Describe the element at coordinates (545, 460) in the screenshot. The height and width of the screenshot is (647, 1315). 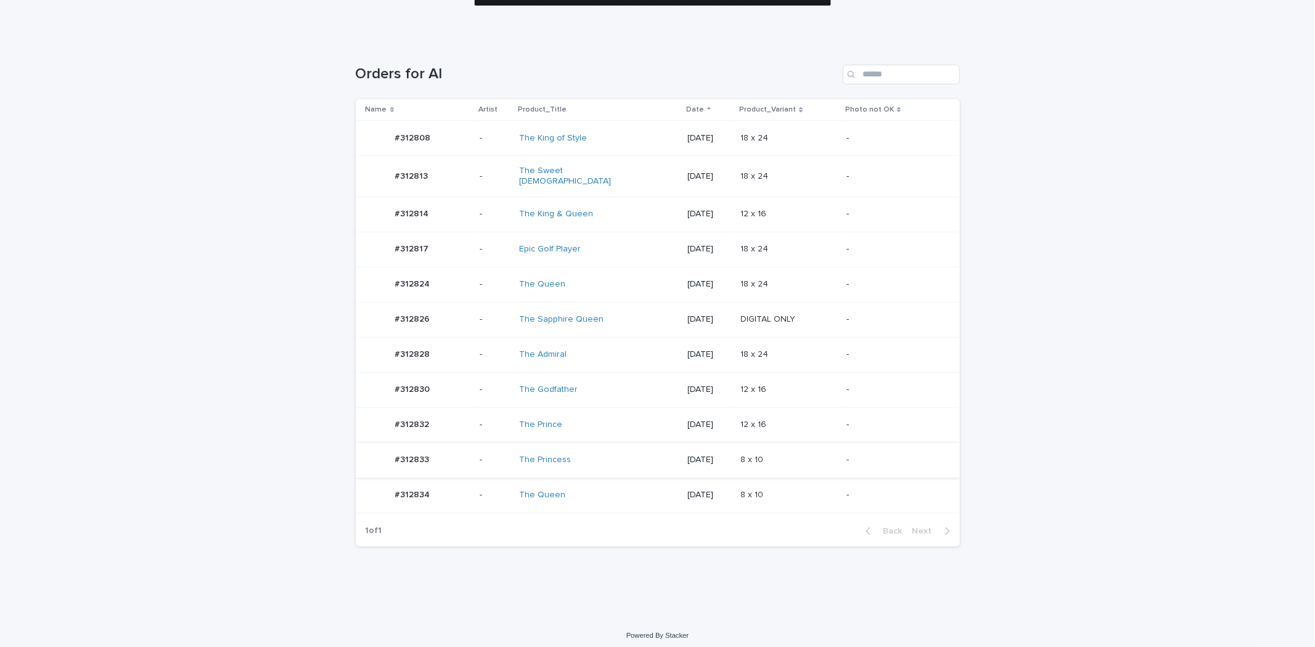
I see `a: The Princess` at that location.